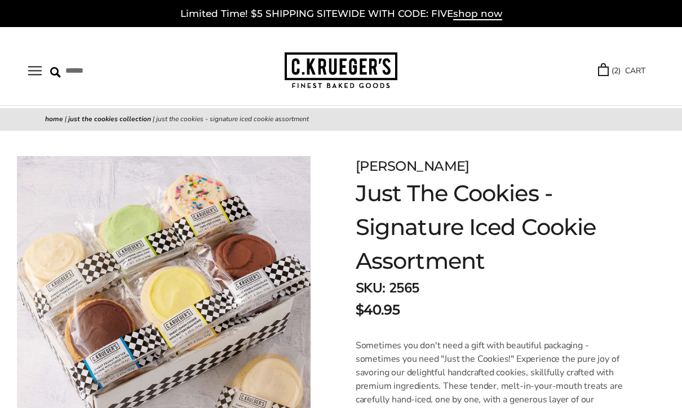 This screenshot has height=408, width=682. Describe the element at coordinates (109, 119) in the screenshot. I see `a: Just the Cookies Collection` at that location.